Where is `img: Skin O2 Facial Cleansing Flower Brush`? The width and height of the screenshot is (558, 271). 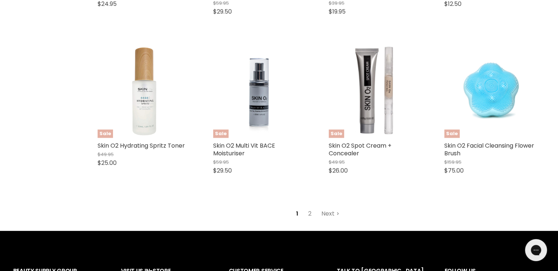
img: Skin O2 Facial Cleansing Flower Brush is located at coordinates (490, 91).